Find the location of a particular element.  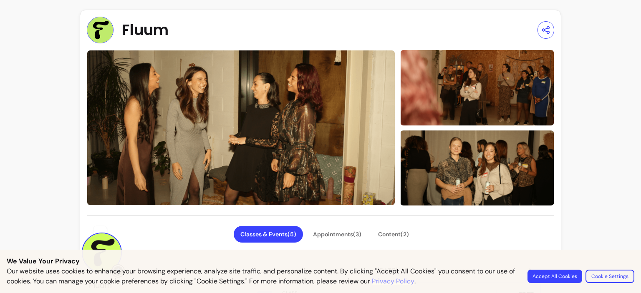

img: image-2 is located at coordinates (477, 168).